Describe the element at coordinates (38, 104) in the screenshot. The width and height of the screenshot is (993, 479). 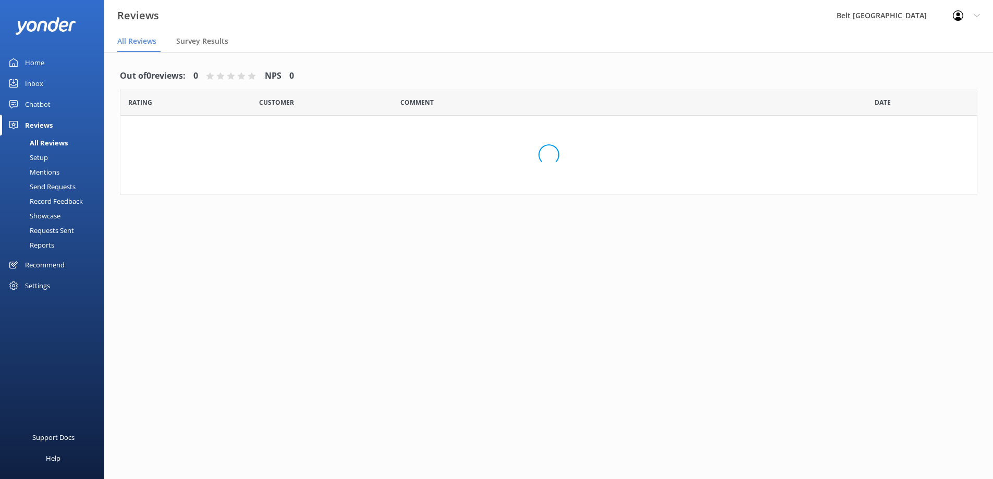
I see `div: Chatbot` at that location.